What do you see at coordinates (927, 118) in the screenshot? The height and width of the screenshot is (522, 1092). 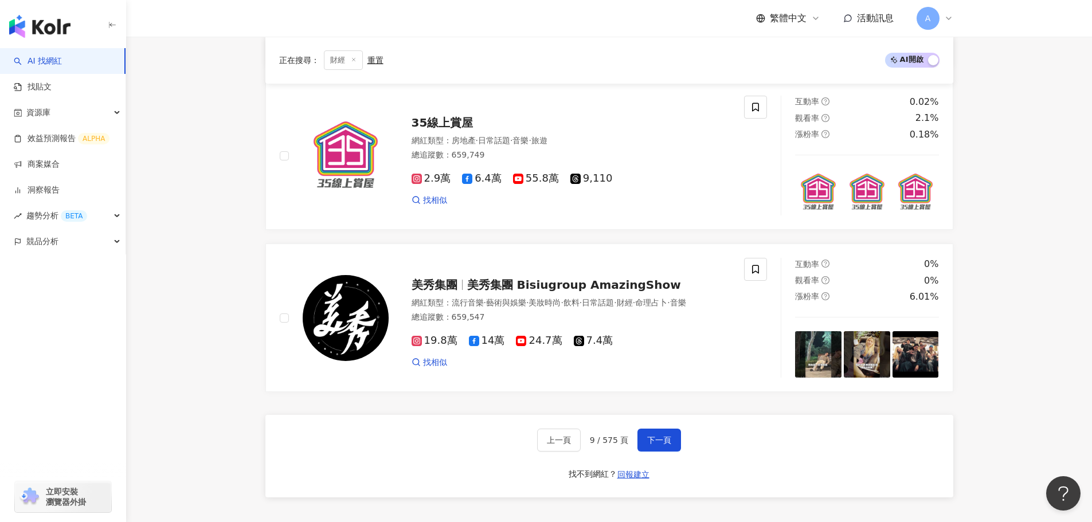 I see `div: 2.1%` at bounding box center [927, 118].